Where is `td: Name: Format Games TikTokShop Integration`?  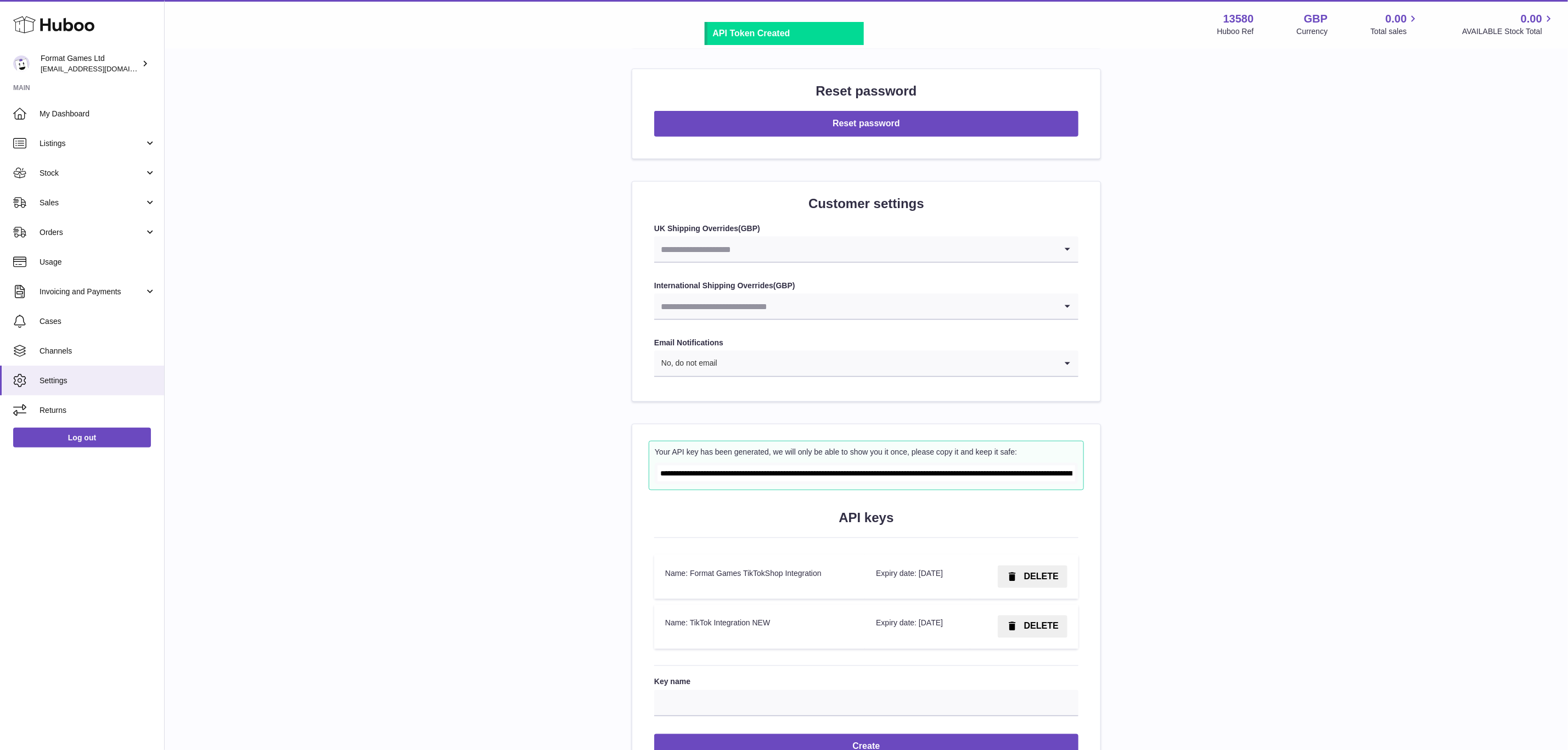
td: Name: Format Games TikTokShop Integration is located at coordinates (759, 576).